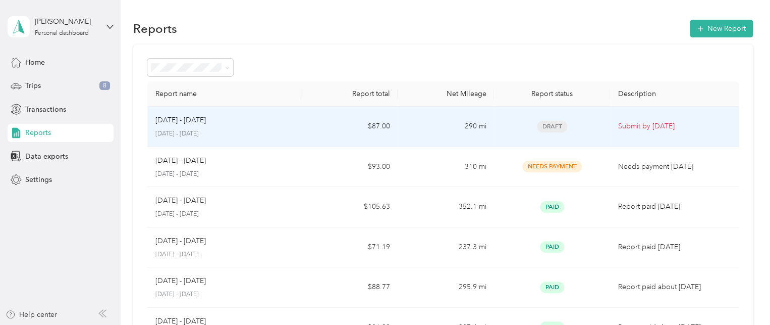  What do you see at coordinates (38, 179) in the screenshot?
I see `span: Settings` at bounding box center [38, 179].